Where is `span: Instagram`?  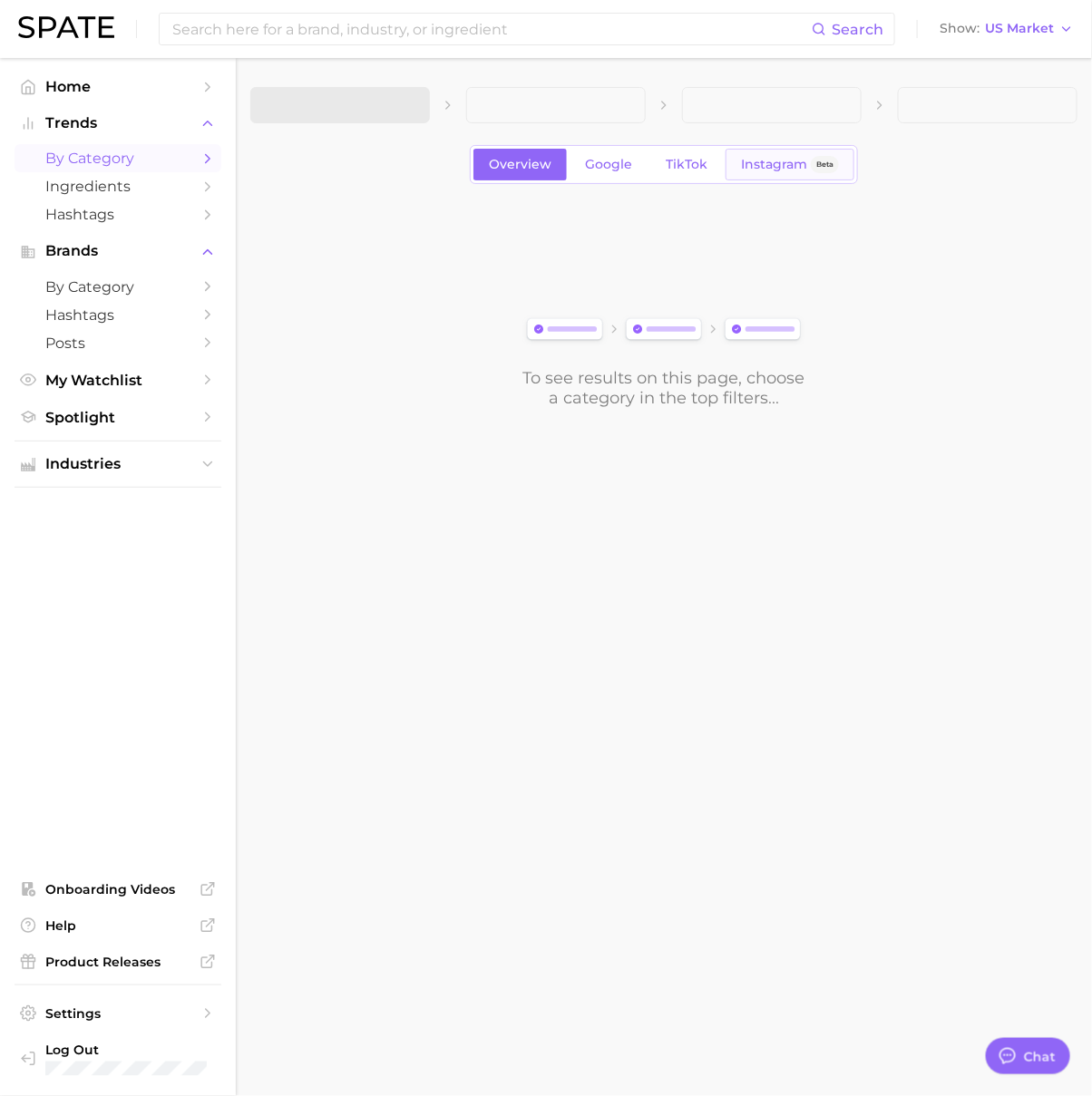 span: Instagram is located at coordinates (773, 164).